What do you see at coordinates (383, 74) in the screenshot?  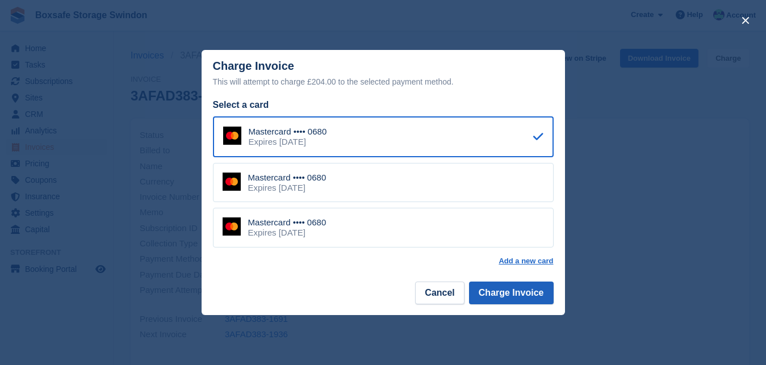 I see `div: Charge Invoice` at bounding box center [383, 74].